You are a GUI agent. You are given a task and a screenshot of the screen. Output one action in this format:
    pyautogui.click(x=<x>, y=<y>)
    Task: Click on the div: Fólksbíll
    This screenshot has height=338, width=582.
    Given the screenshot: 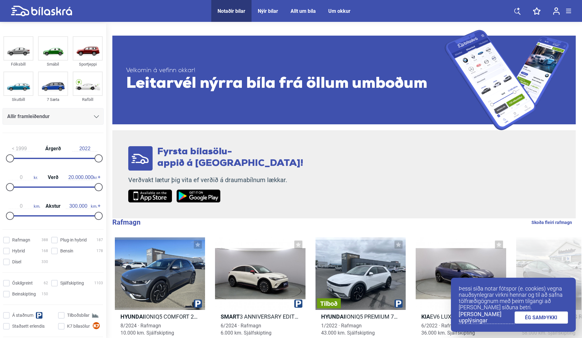 What is the action you would take?
    pyautogui.click(x=18, y=64)
    